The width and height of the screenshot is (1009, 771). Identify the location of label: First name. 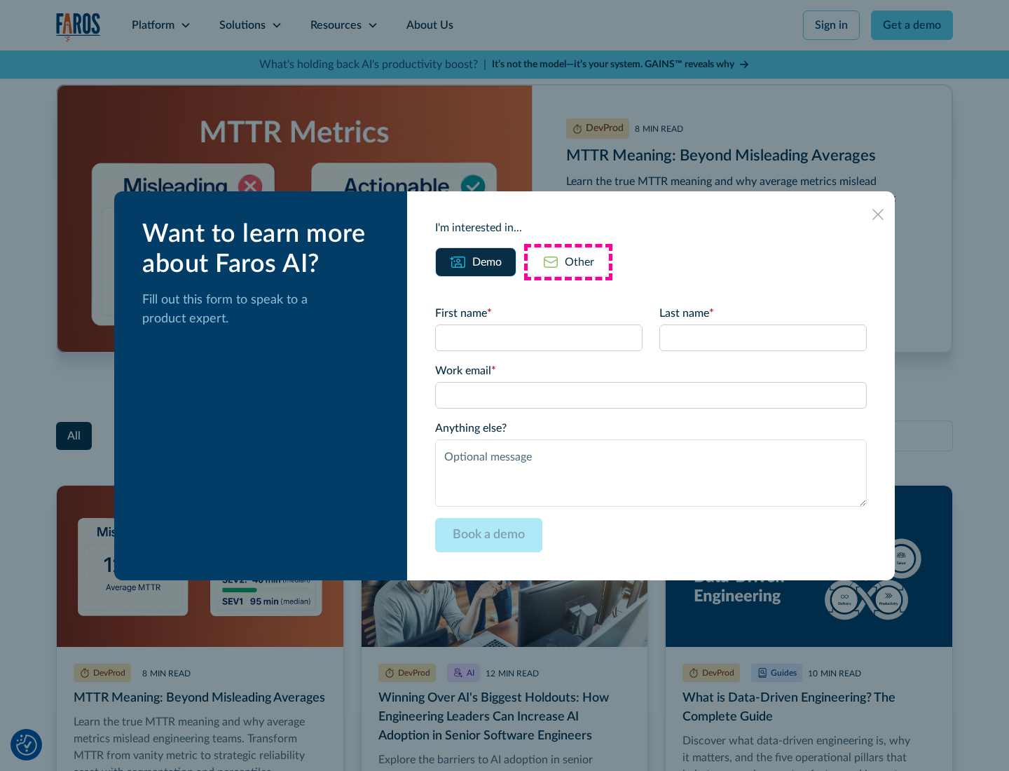
(539, 313).